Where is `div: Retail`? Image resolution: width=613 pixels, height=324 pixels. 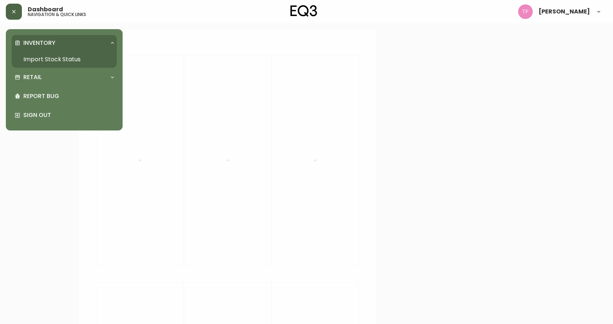
div: Retail is located at coordinates (64, 77).